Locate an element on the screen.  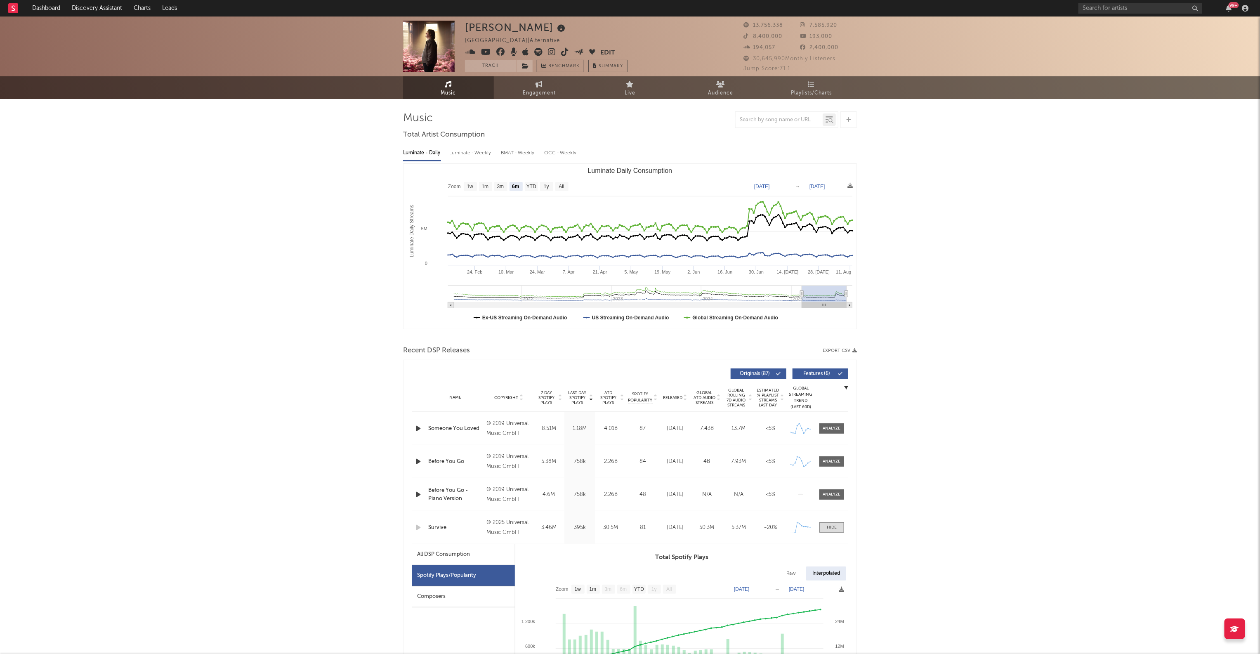
button: Features(6) is located at coordinates (820, 374).